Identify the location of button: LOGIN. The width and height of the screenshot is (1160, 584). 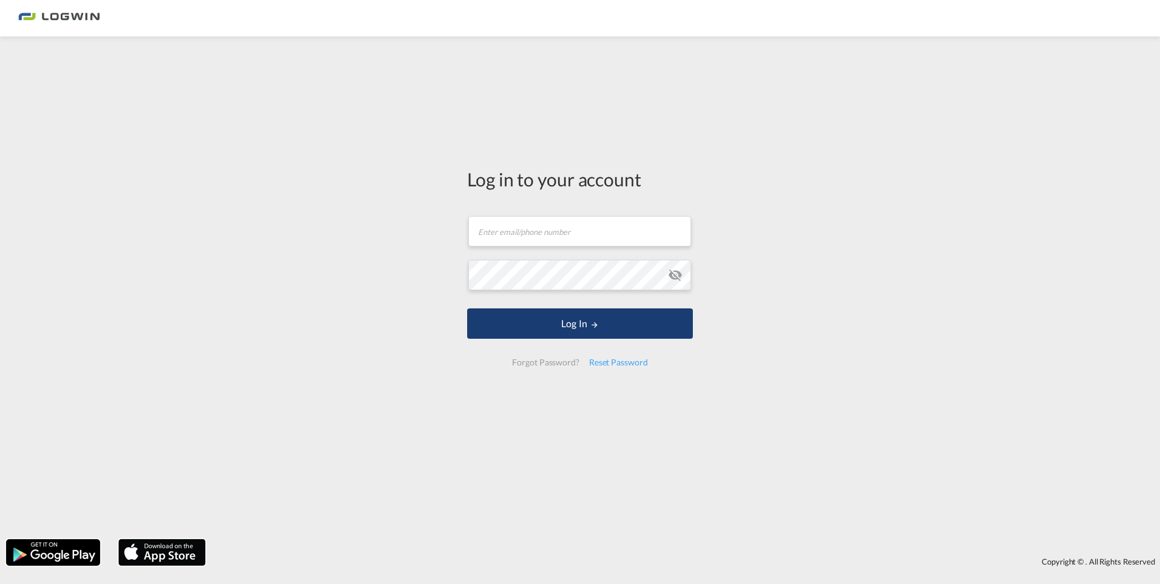
(580, 323).